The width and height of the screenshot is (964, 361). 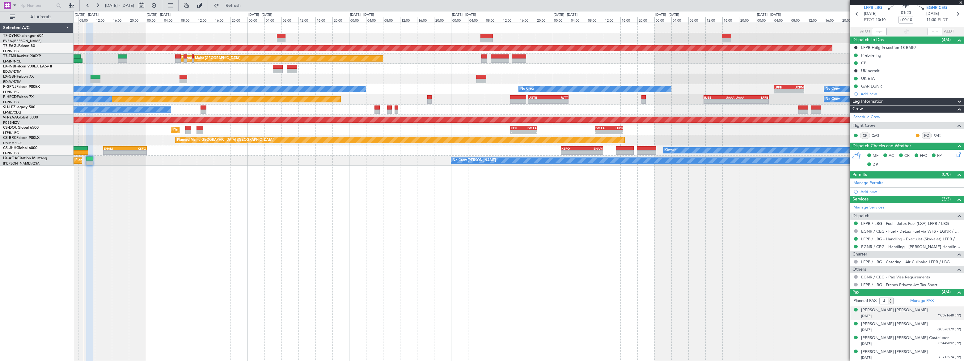 I want to click on span: (4/4), so click(x=946, y=40).